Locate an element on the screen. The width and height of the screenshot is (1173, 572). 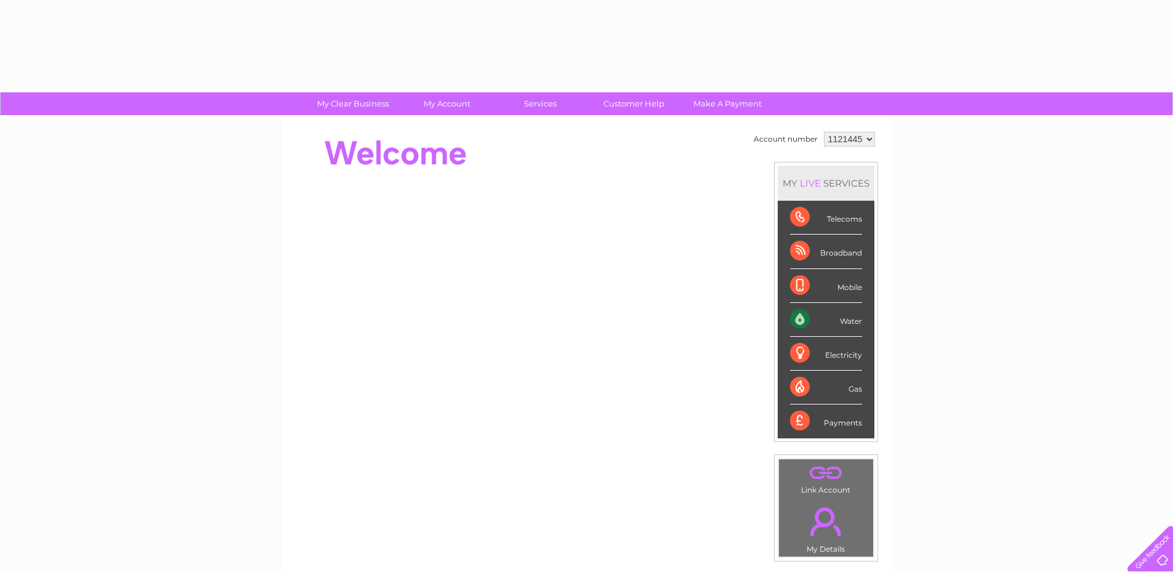
a: My Account is located at coordinates (446, 103).